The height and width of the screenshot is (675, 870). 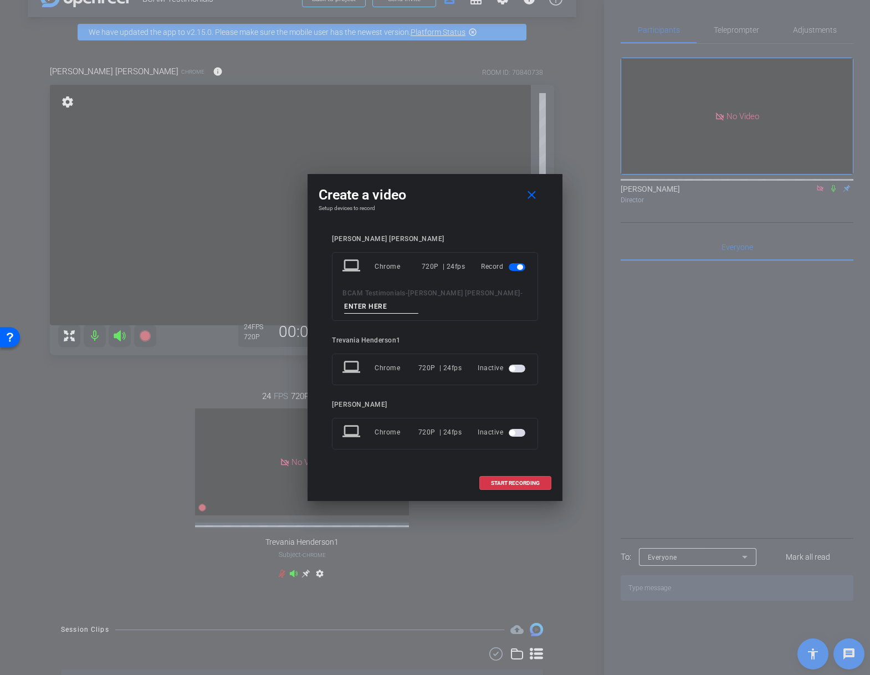 I want to click on div: Create a video, so click(x=435, y=195).